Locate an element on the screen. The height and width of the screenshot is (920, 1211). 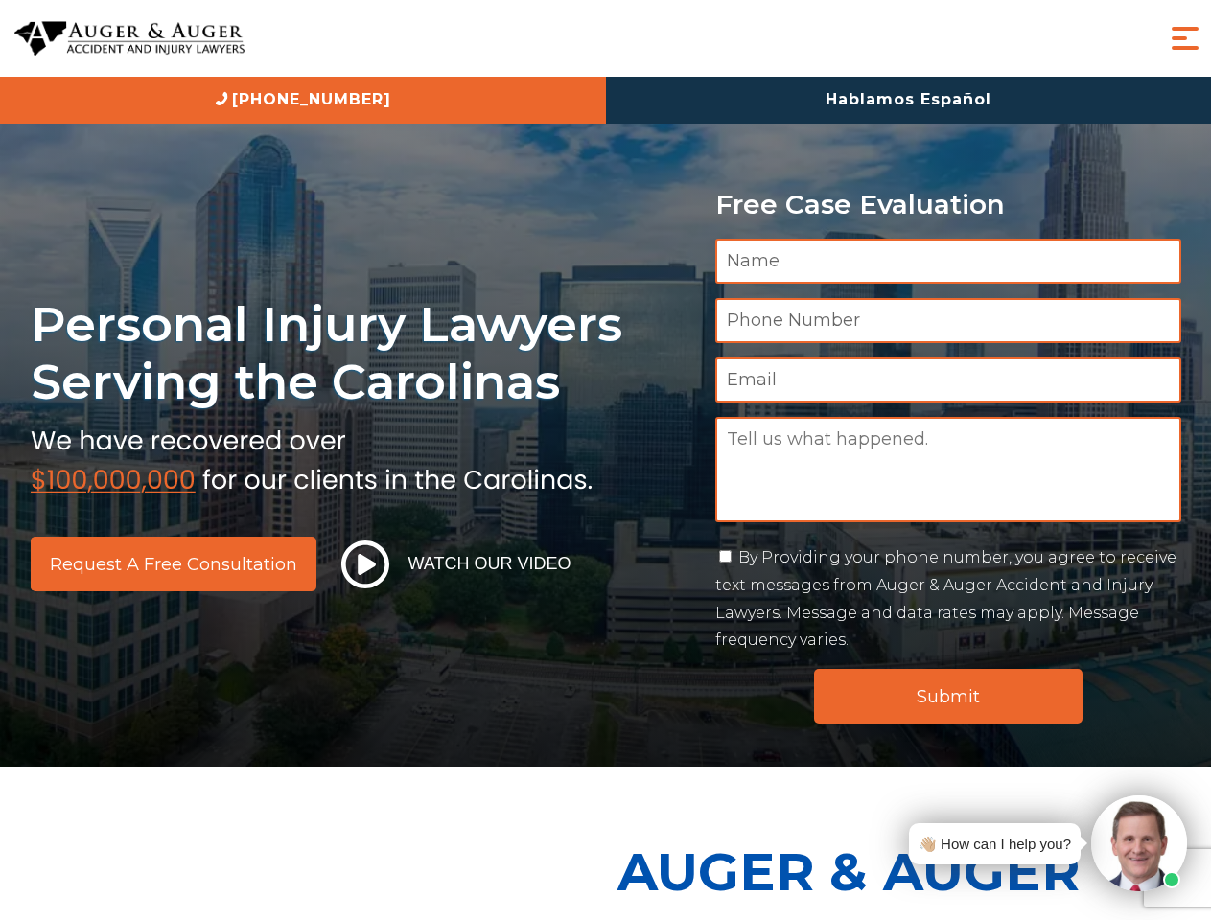
img: Auger & Auger Accident and Injury Lawyers Logo is located at coordinates (129, 38).